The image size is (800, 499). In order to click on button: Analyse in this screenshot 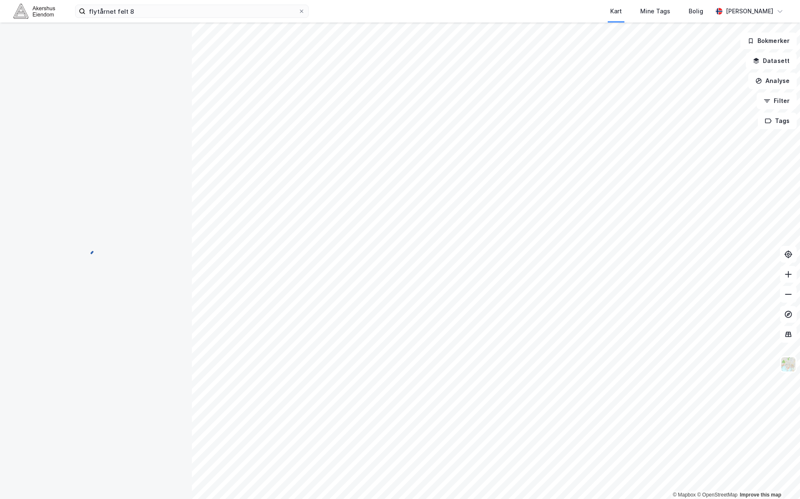, I will do `click(772, 81)`.